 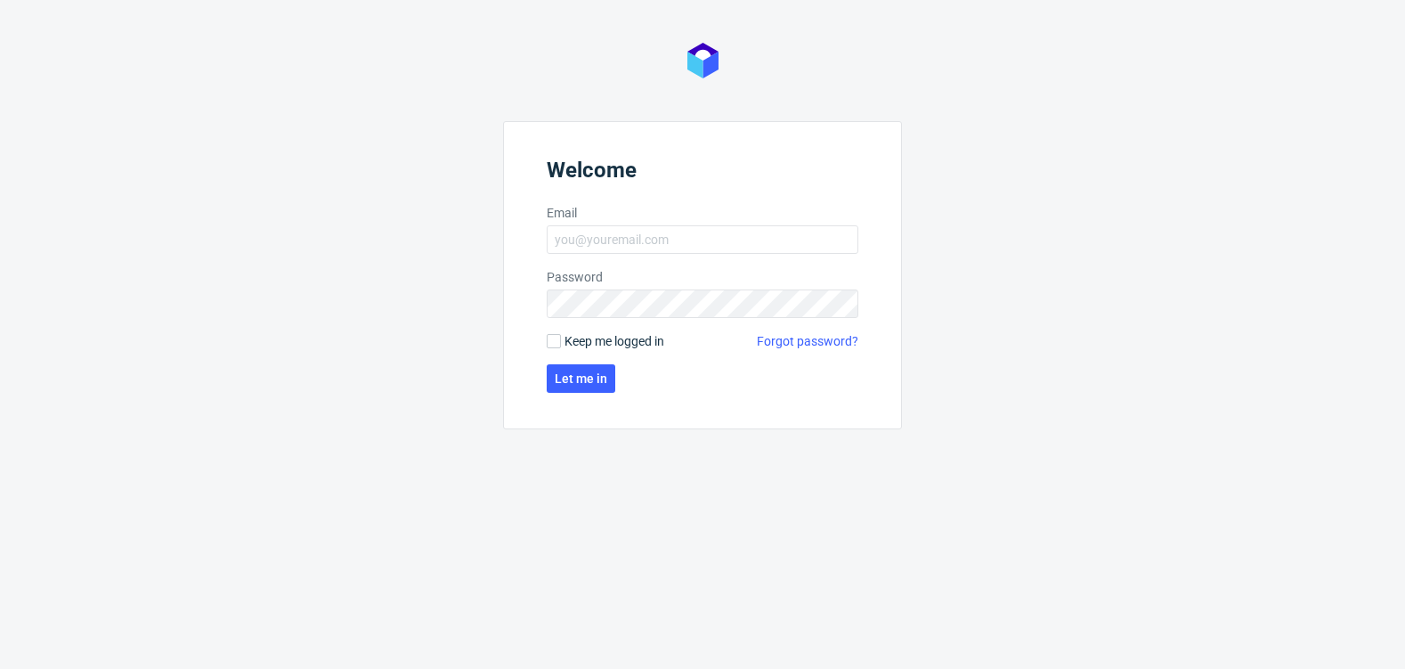 What do you see at coordinates (703, 277) in the screenshot?
I see `label: Password` at bounding box center [703, 277].